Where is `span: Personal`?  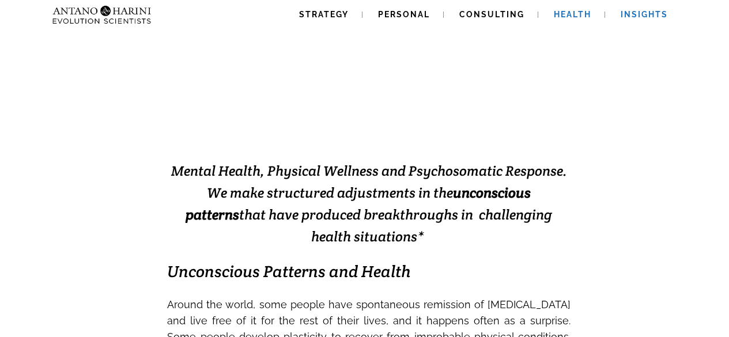
span: Personal is located at coordinates (404, 14).